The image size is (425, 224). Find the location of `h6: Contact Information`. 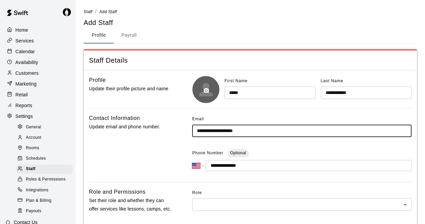

h6: Contact Information is located at coordinates (115, 118).